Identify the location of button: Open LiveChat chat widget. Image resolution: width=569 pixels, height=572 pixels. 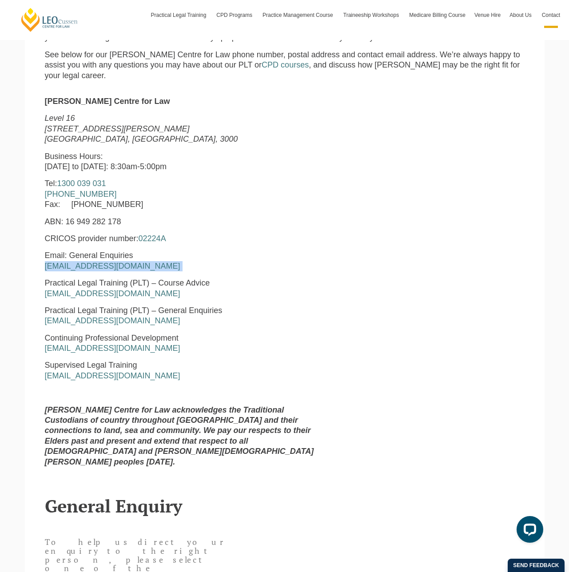
(20, 17).